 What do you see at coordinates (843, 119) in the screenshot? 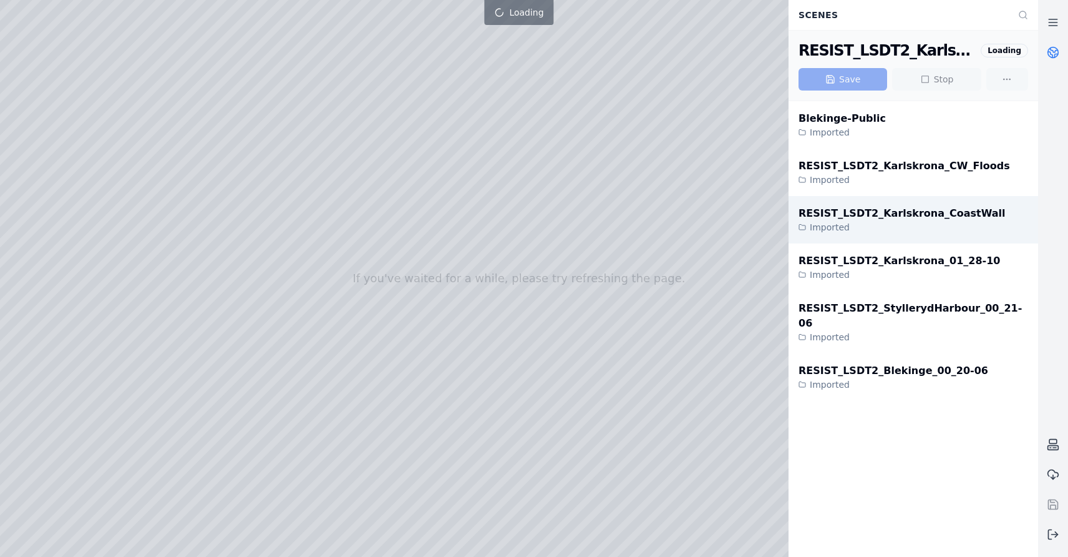
I see `div: Blekinge-Public` at bounding box center [843, 119].